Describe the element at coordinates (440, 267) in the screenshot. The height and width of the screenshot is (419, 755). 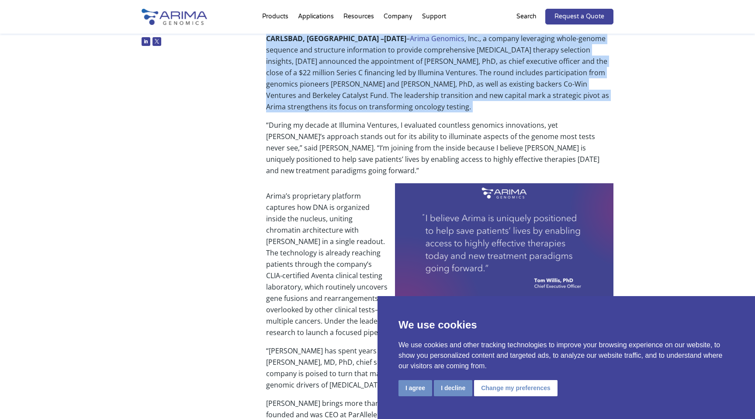
I see `p: Arima’s proprietary platform captures how DNA is organized inside the nucleus, uniting chromatin ...` at that location.